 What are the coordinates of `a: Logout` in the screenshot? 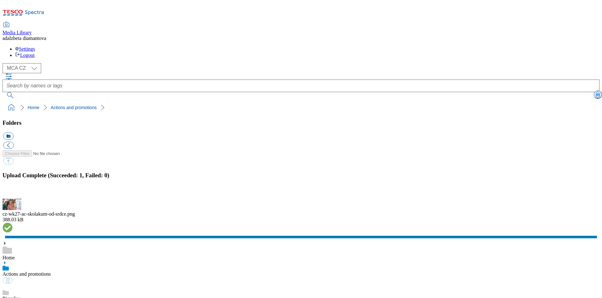 It's located at (25, 55).